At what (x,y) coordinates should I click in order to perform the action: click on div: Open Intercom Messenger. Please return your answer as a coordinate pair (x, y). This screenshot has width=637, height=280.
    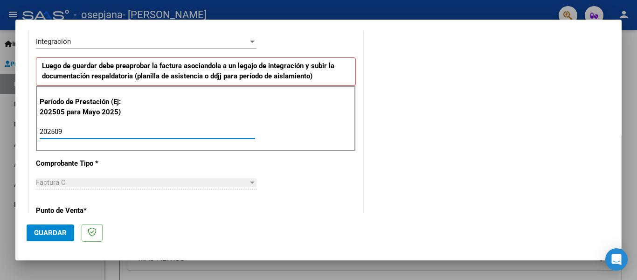
    Looking at the image, I should click on (616, 259).